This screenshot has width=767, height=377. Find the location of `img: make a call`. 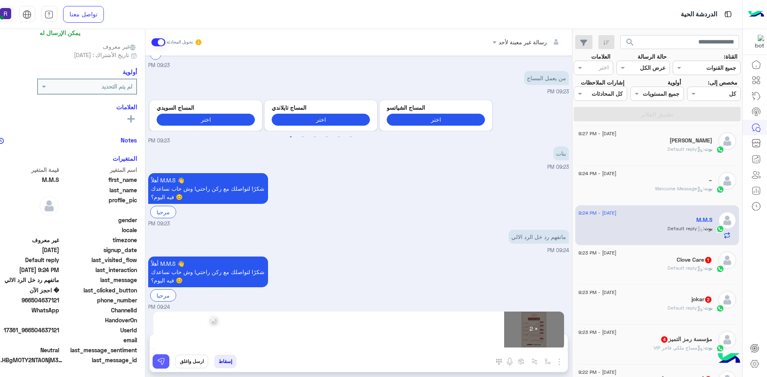

img: make a call is located at coordinates (499, 362).